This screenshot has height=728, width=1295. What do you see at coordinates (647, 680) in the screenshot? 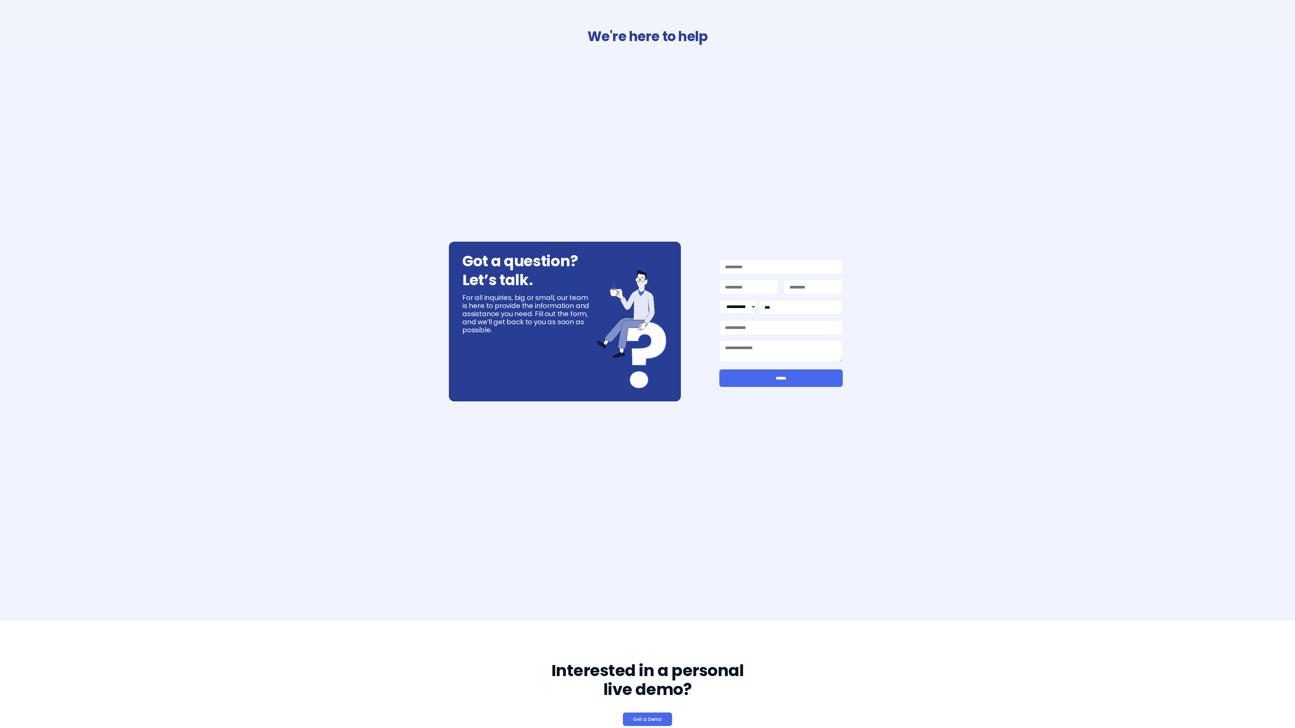
I see `h2: Interested in a personal live demo?` at bounding box center [647, 680].